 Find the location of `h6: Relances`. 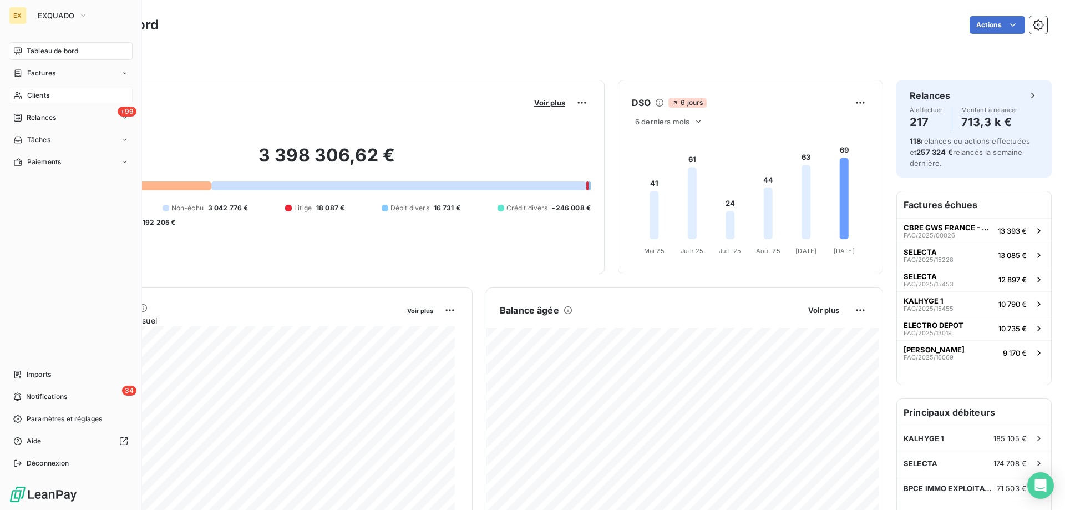

h6: Relances is located at coordinates (930, 95).